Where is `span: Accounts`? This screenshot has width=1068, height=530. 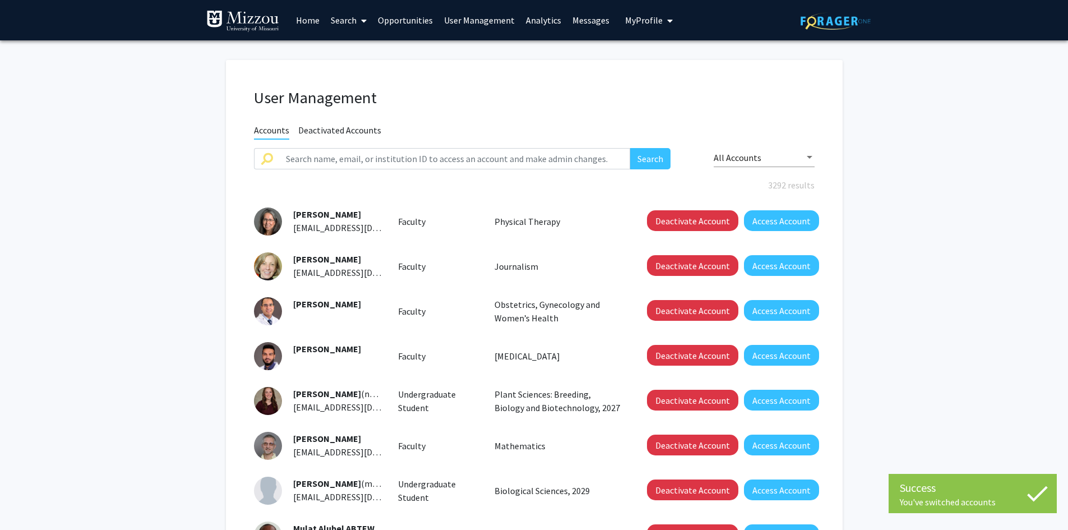 span: Accounts is located at coordinates (271, 132).